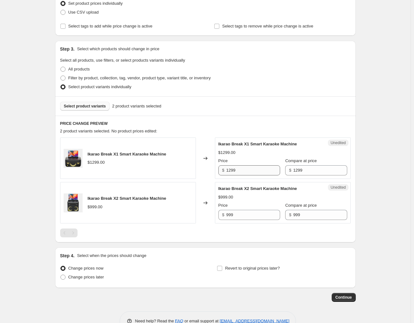 Image resolution: width=414 pixels, height=323 pixels. What do you see at coordinates (111, 256) in the screenshot?
I see `p: Select when the prices should change` at bounding box center [111, 256].